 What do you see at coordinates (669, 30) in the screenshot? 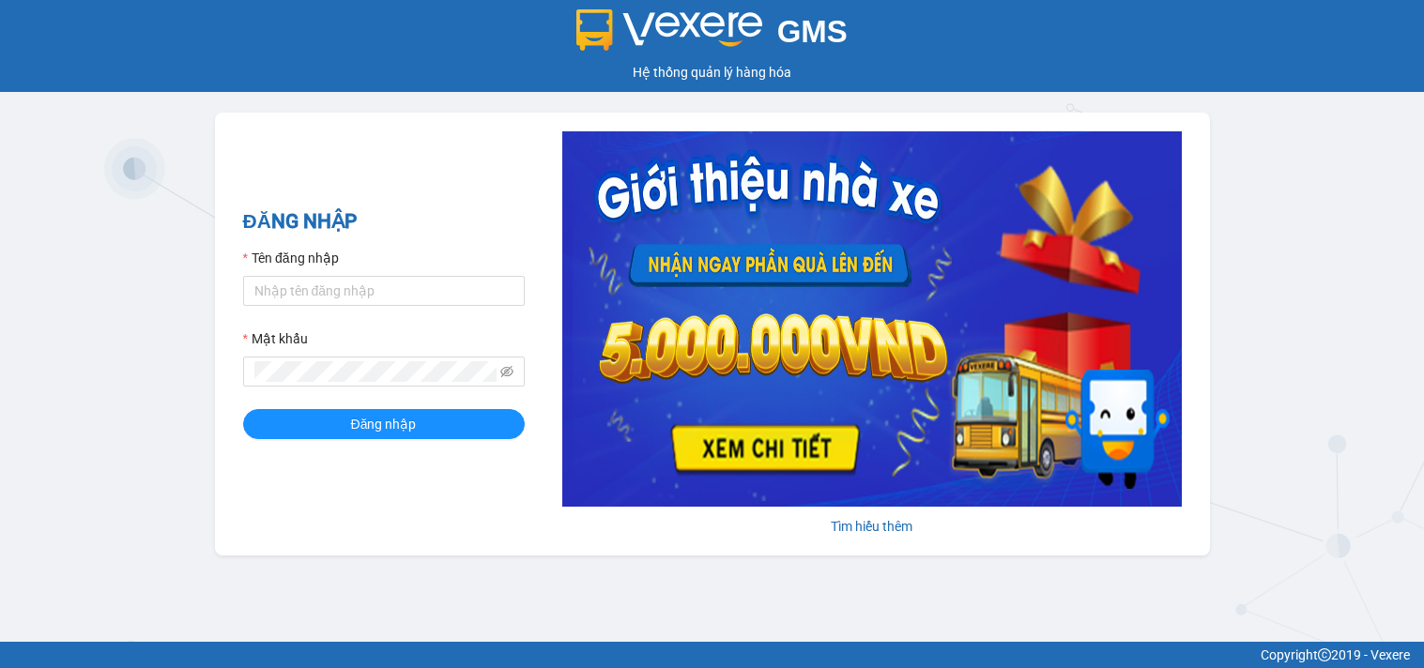
I see `img: logo 2` at bounding box center [669, 30].